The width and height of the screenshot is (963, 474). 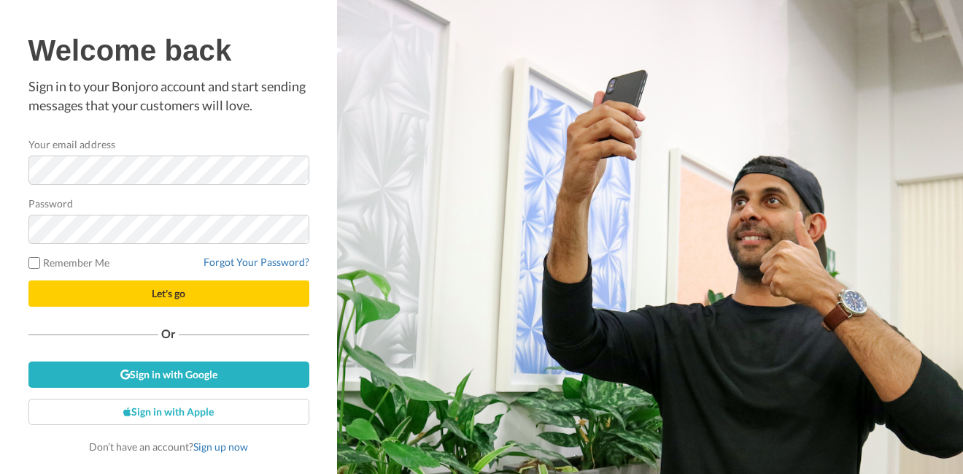 What do you see at coordinates (169, 293) in the screenshot?
I see `span: Let's go` at bounding box center [169, 293].